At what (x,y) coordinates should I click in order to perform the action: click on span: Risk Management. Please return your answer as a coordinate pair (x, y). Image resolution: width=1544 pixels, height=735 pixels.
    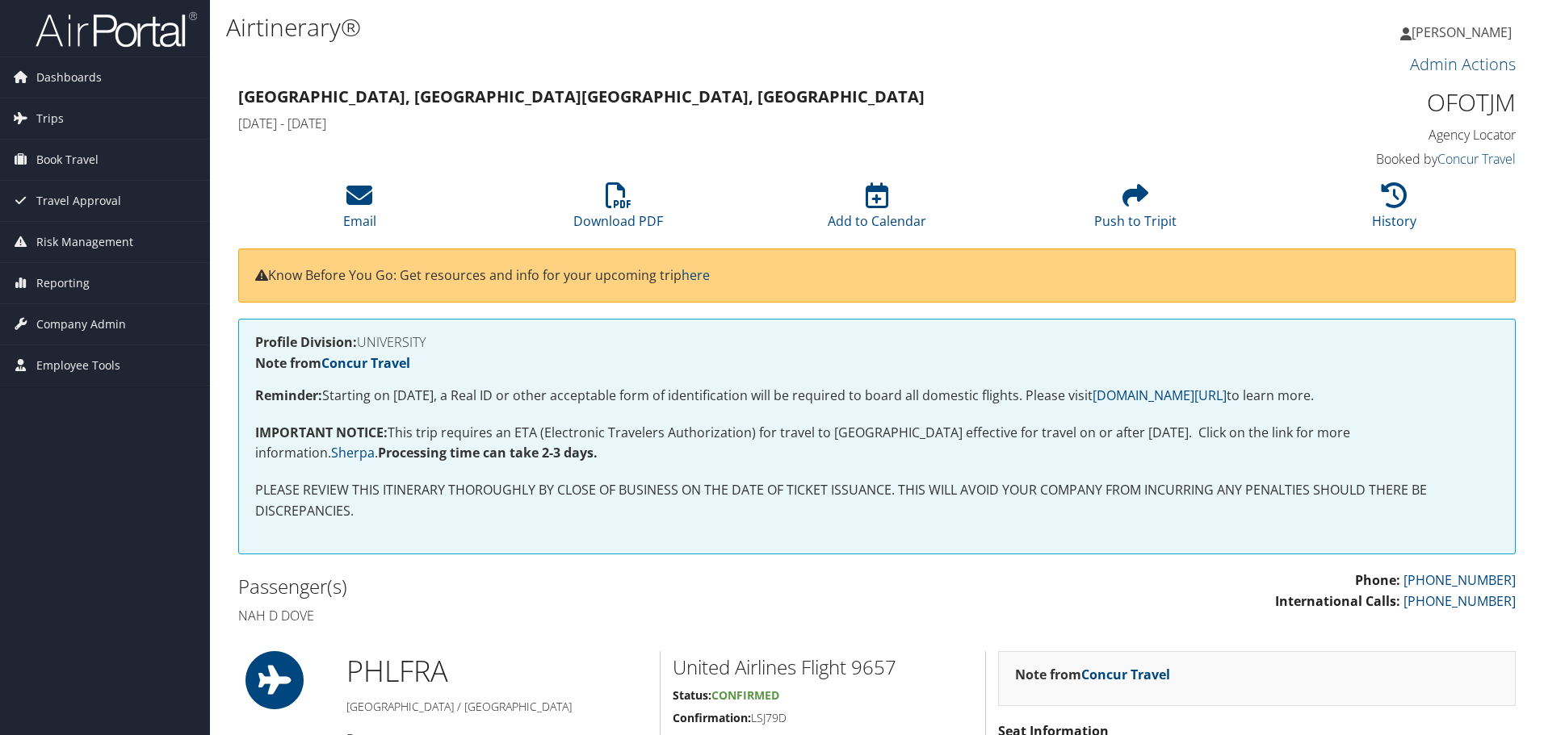
    Looking at the image, I should click on (85, 242).